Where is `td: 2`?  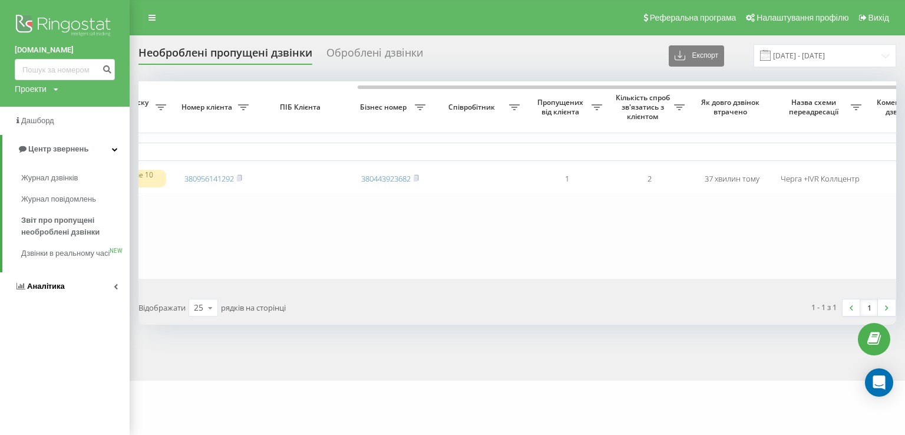 td: 2 is located at coordinates (649, 179).